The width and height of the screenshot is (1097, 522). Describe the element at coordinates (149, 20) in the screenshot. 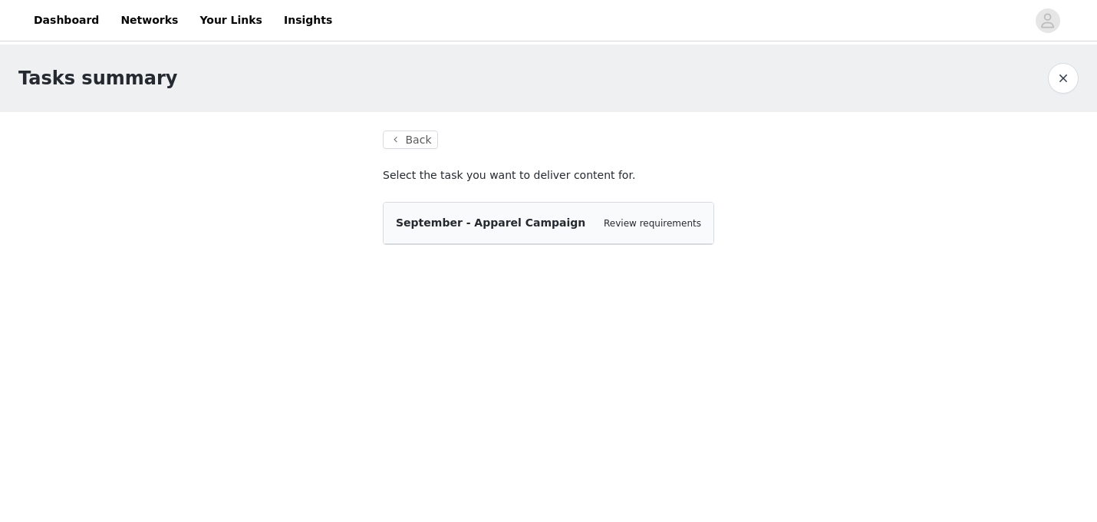

I see `a: Networks` at that location.